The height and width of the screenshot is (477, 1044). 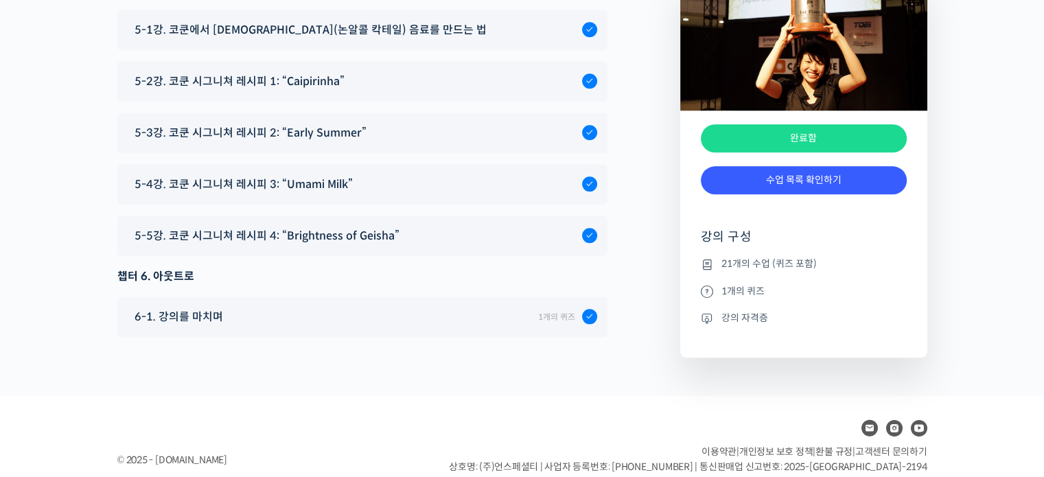 What do you see at coordinates (47, 389) in the screenshot?
I see `span: 홈` at bounding box center [47, 389].